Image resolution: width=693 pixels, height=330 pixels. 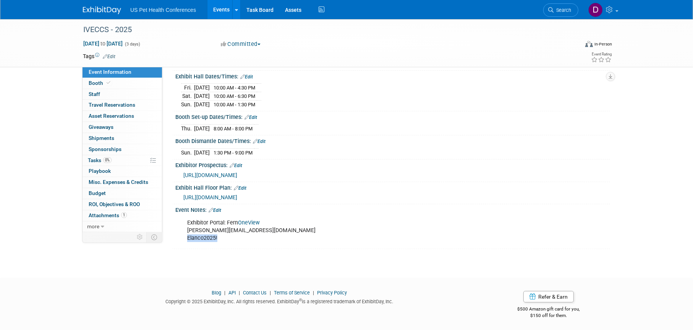 What do you see at coordinates (324, 30) in the screenshot?
I see `div: IVECCS - 2025` at bounding box center [324, 30].